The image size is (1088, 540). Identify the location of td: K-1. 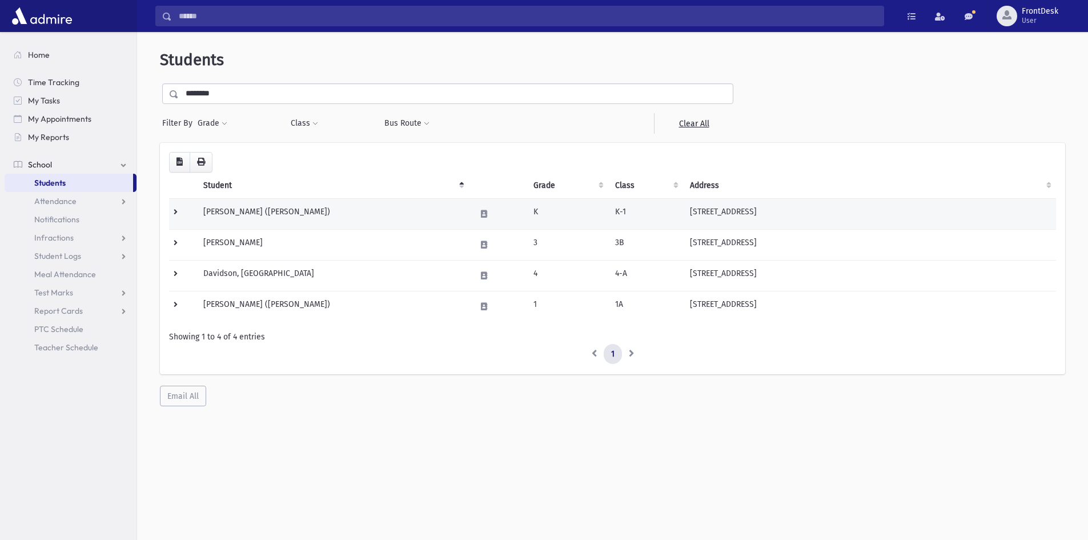
(646, 214).